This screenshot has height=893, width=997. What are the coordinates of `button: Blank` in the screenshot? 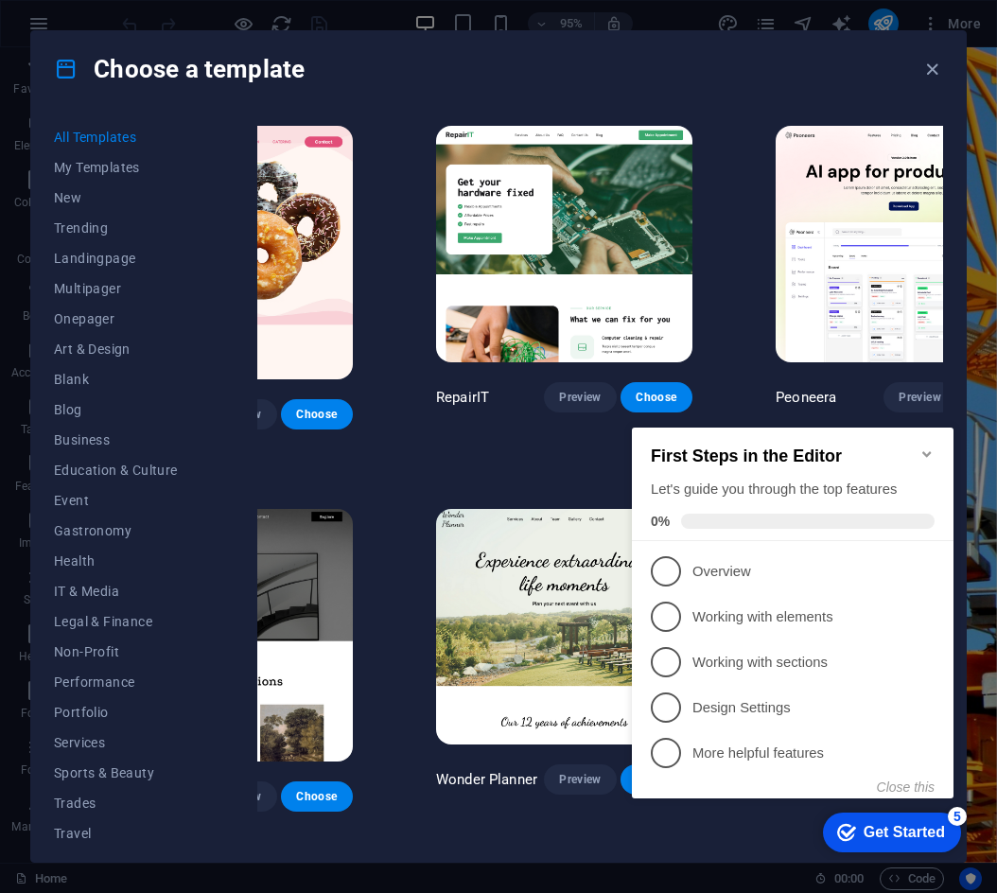 It's located at (115, 379).